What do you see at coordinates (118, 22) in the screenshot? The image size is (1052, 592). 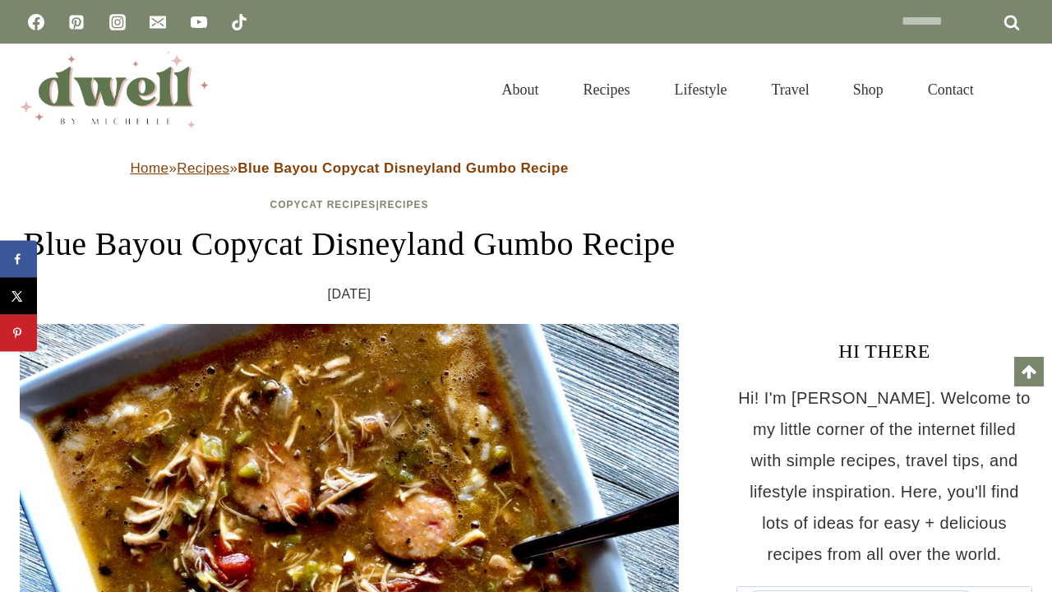 I see `a: Instagram` at bounding box center [118, 22].